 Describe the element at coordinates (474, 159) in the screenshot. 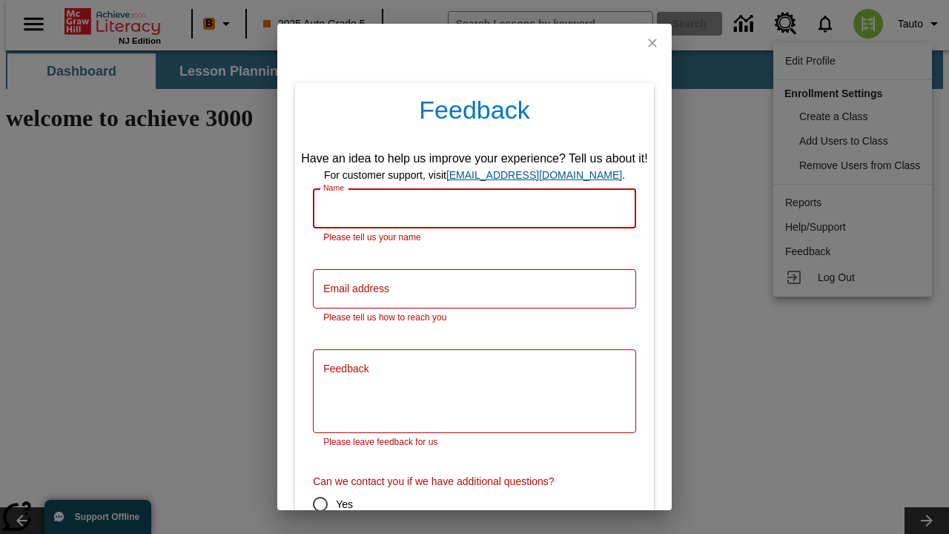

I see `div: Have an idea to help us improve your experience? Tell us about it!` at that location.